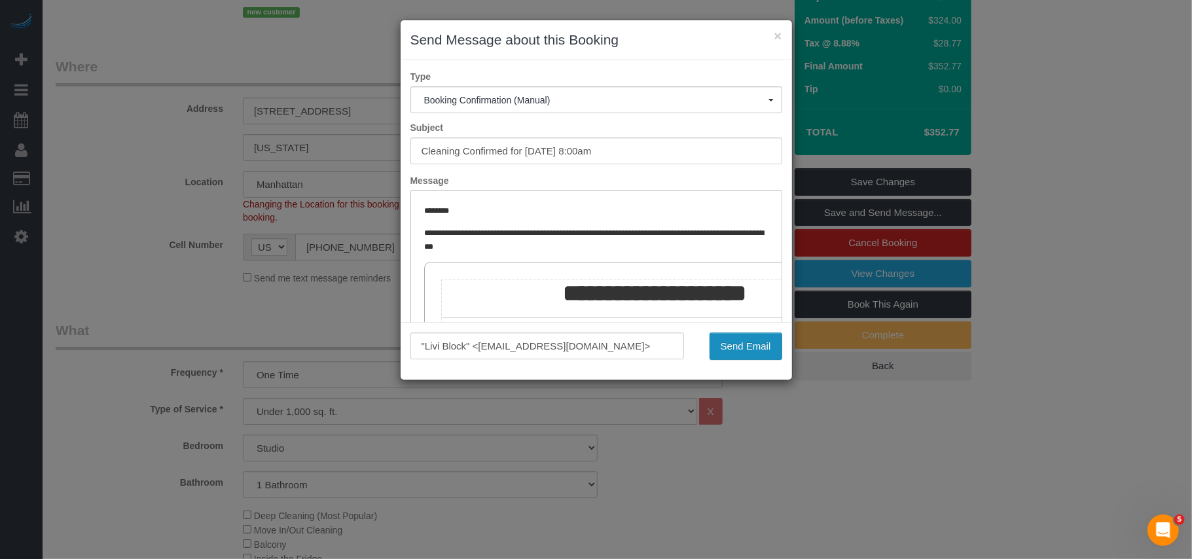 The width and height of the screenshot is (1192, 559). I want to click on label: Type, so click(597, 77).